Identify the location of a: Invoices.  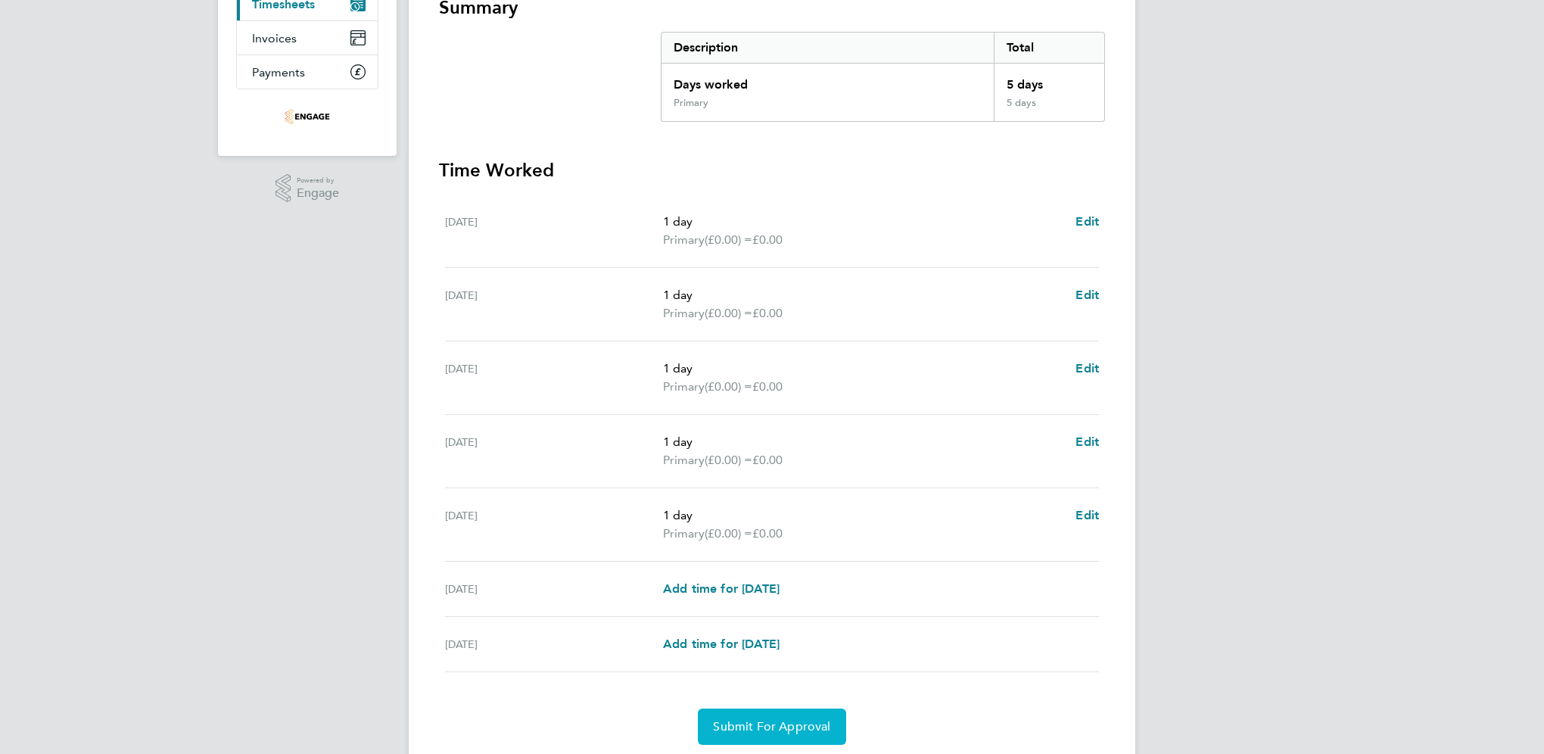
(307, 38).